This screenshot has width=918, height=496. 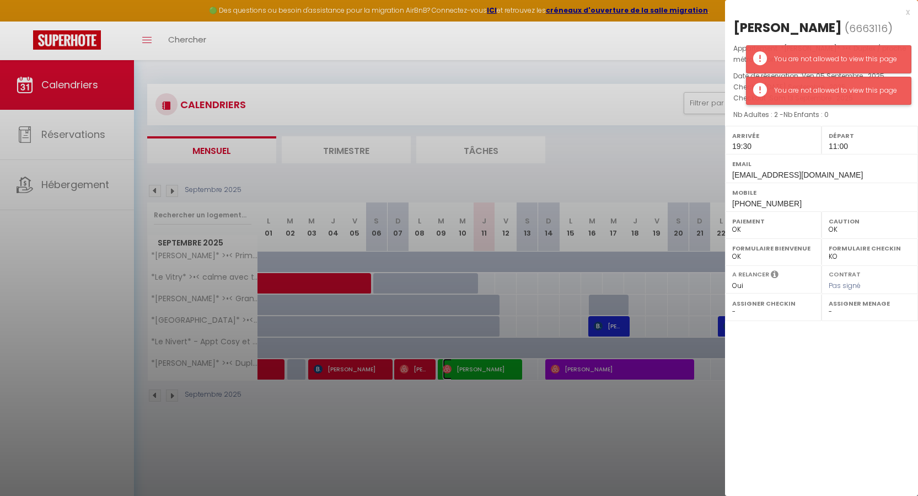 I want to click on span: 6663116, so click(x=868, y=28).